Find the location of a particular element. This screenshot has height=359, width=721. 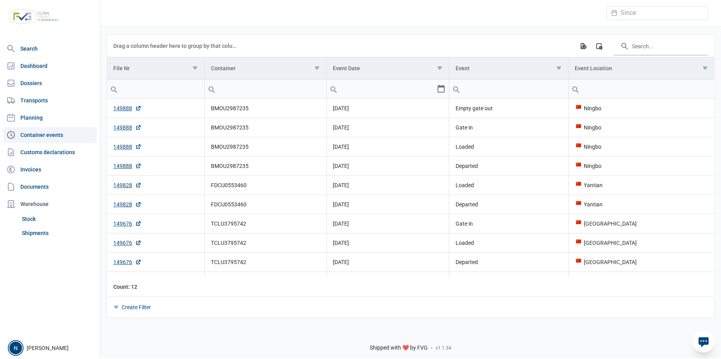

div: Data grid with 12 rows and 5 columns is located at coordinates (411, 176).